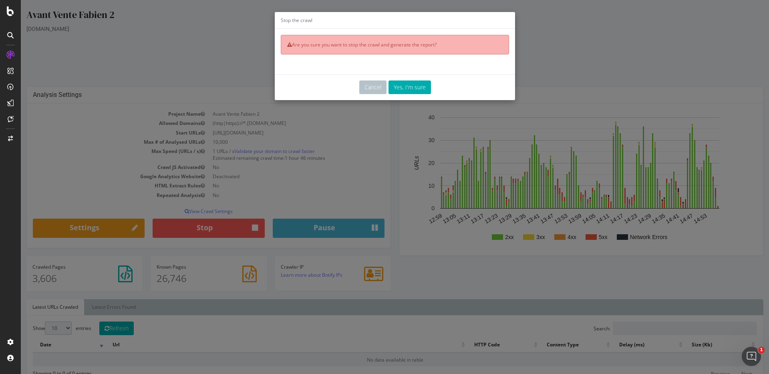 This screenshot has width=769, height=374. What do you see at coordinates (389, 87) in the screenshot?
I see `button: Yes, I'm sure` at bounding box center [389, 87].